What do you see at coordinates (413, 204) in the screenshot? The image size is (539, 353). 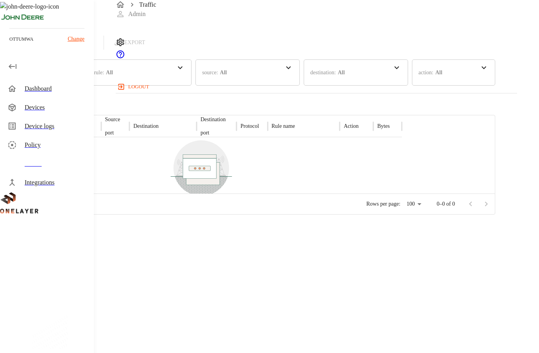 I see `div: 100` at bounding box center [413, 204].